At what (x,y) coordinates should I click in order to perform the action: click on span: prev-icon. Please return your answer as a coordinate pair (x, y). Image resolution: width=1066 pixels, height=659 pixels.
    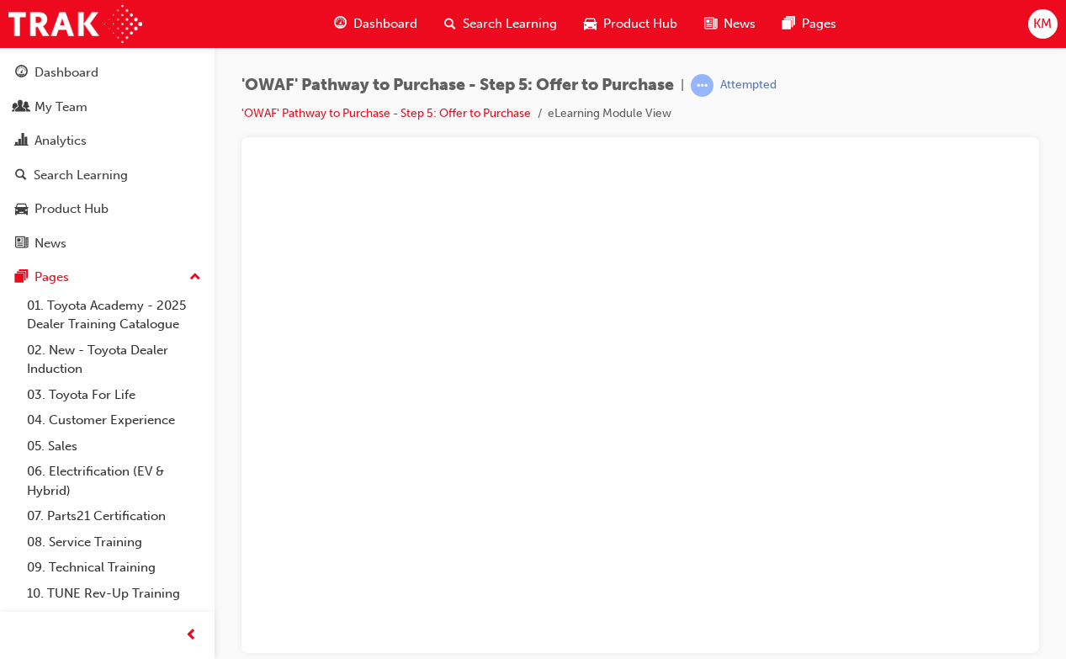
    Looking at the image, I should click on (191, 635).